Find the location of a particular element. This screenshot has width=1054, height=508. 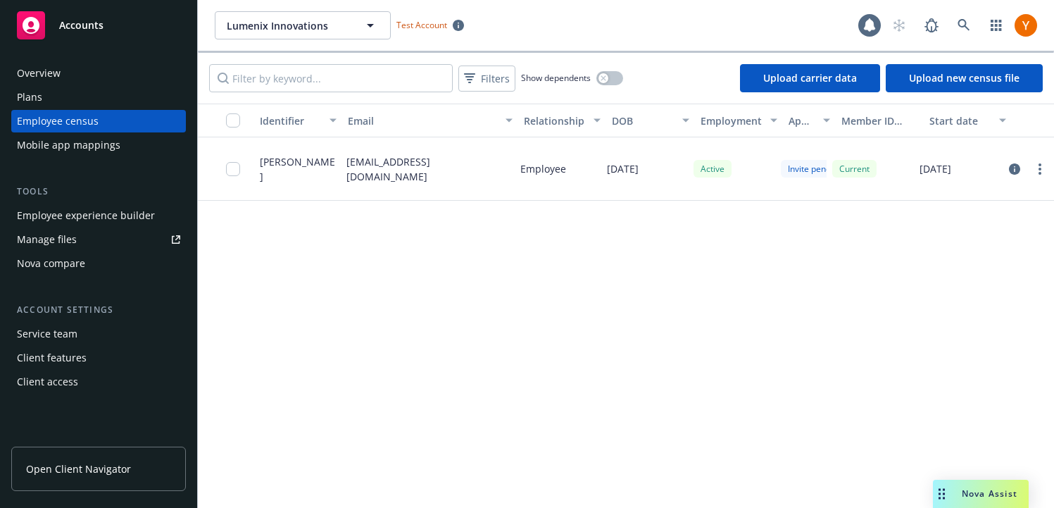

a: Switch app is located at coordinates (996, 25).